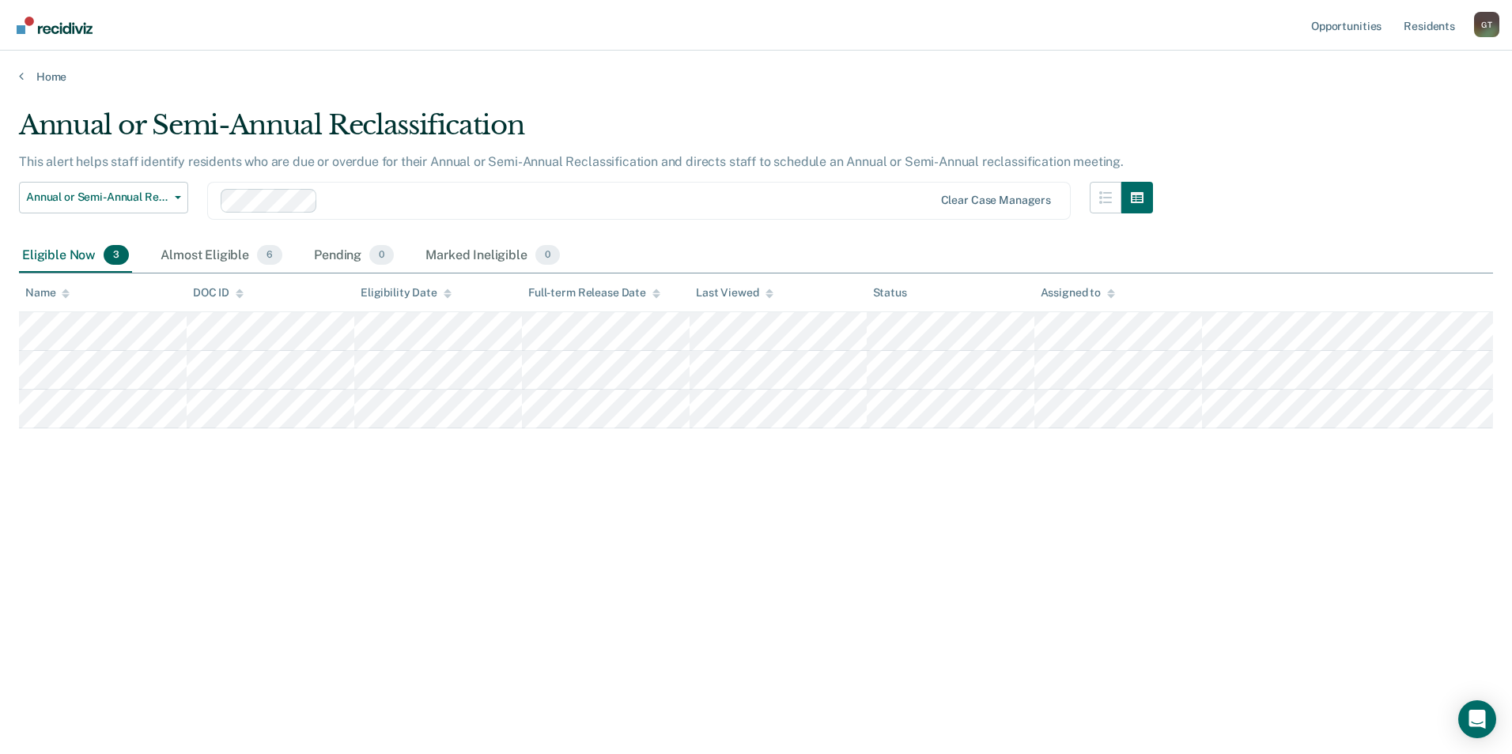 Image resolution: width=1512 pixels, height=754 pixels. What do you see at coordinates (1487, 25) in the screenshot?
I see `div: G T` at bounding box center [1487, 25].